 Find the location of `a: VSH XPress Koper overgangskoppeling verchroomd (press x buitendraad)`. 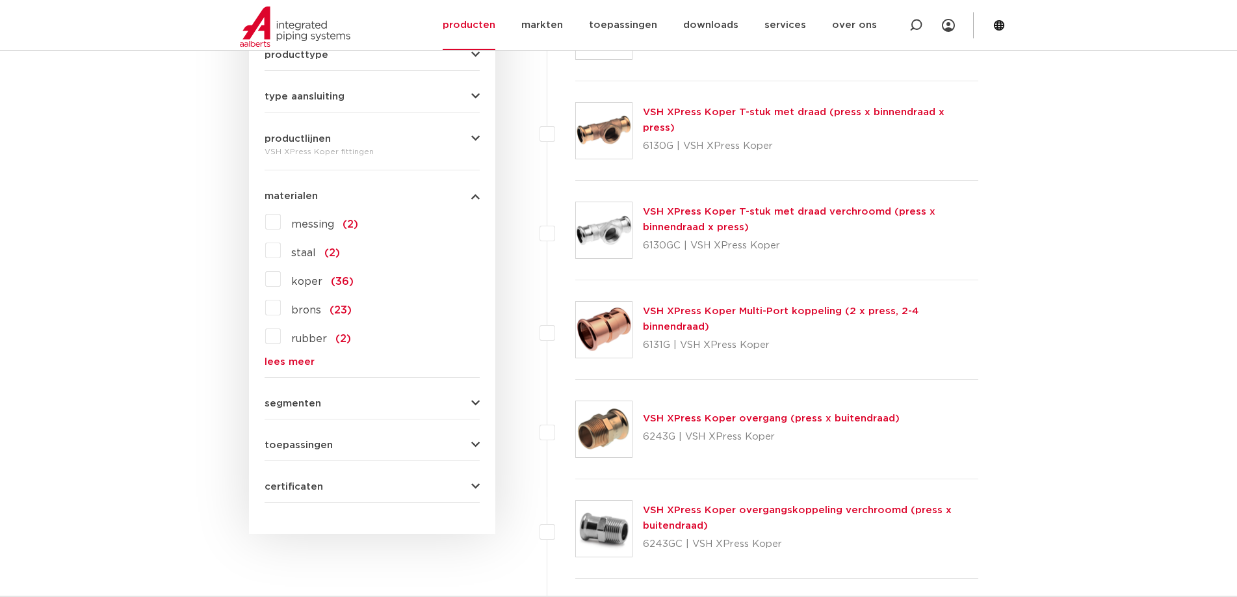

a: VSH XPress Koper overgangskoppeling verchroomd (press x buitendraad) is located at coordinates (797, 517).